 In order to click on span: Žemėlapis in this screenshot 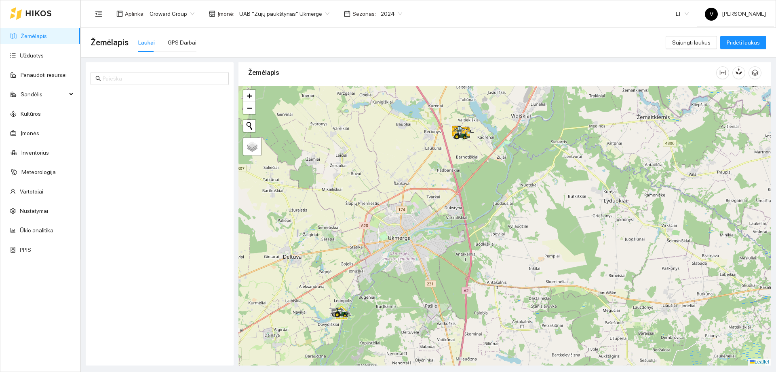, I will do `click(110, 42)`.